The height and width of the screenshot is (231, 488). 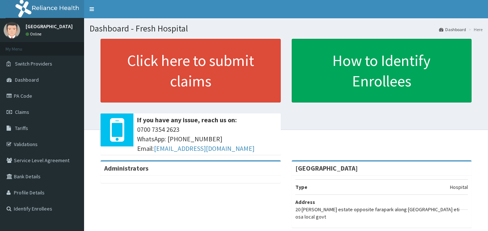 I want to click on a: Click here to submit claims, so click(x=190, y=71).